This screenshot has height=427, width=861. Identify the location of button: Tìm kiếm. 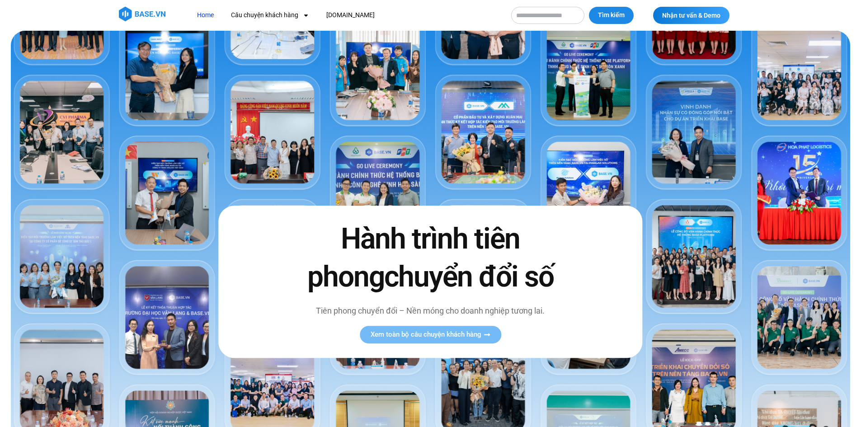
(611, 15).